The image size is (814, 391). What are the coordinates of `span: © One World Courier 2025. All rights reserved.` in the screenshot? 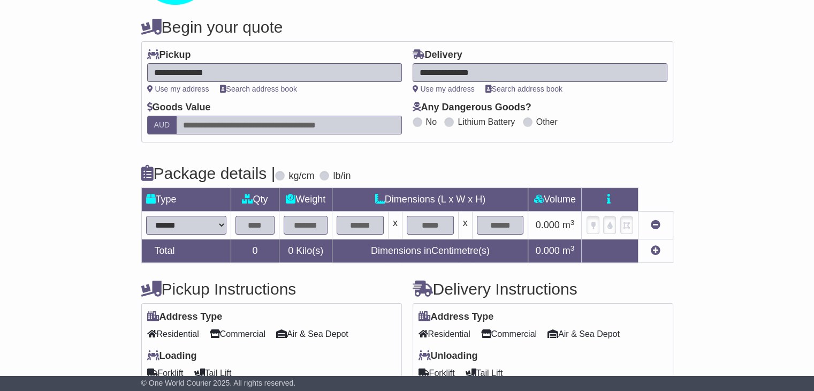 It's located at (218, 383).